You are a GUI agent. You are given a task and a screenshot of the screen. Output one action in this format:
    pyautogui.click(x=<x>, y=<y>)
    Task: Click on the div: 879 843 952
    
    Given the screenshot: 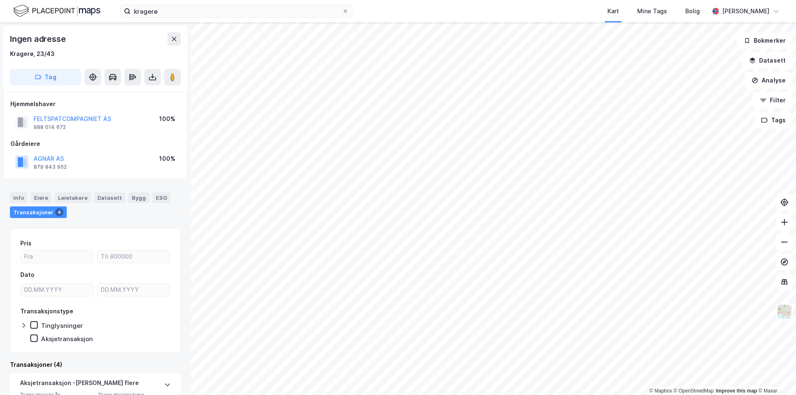 What is the action you would take?
    pyautogui.click(x=50, y=167)
    